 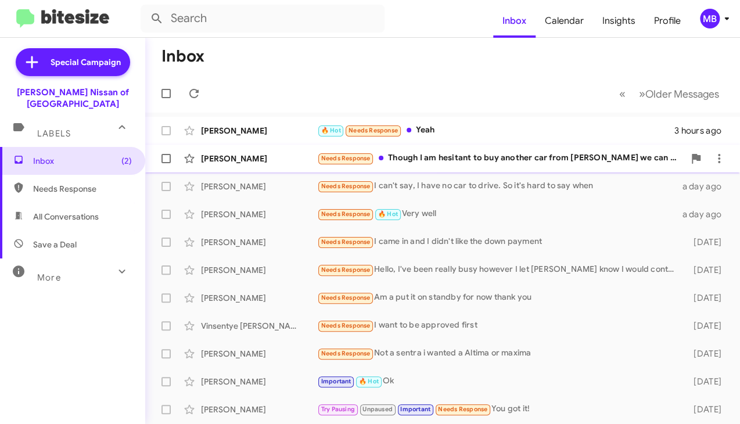 What do you see at coordinates (85, 62) in the screenshot?
I see `span: Special Campaign` at bounding box center [85, 62].